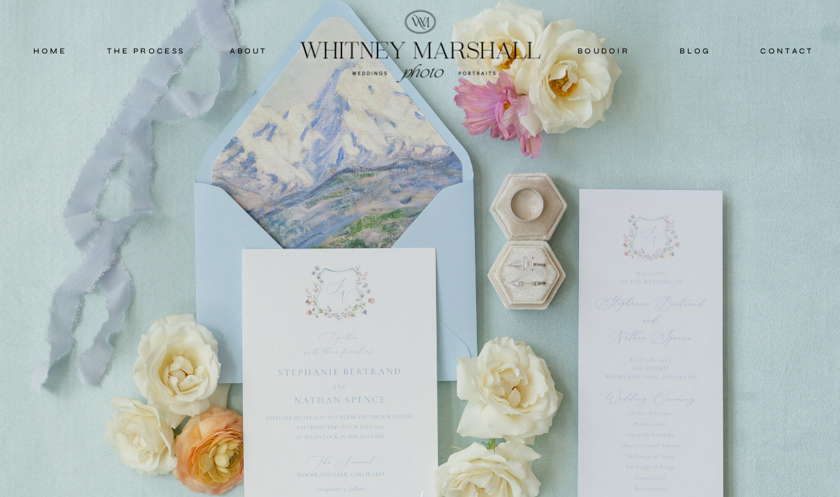 The image size is (840, 497). Describe the element at coordinates (695, 51) in the screenshot. I see `a: blog` at that location.